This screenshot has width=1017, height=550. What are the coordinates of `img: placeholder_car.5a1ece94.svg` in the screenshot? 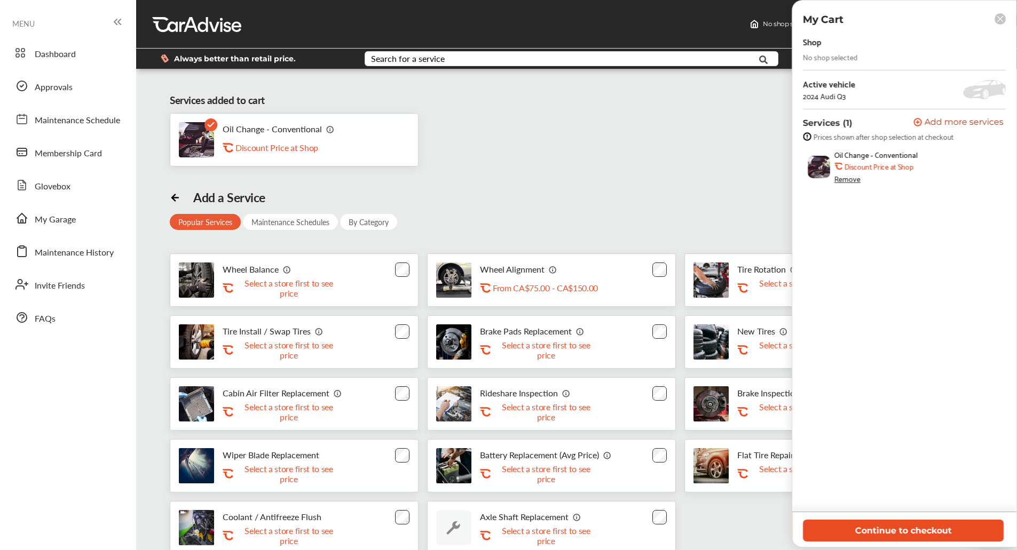 It's located at (984, 90).